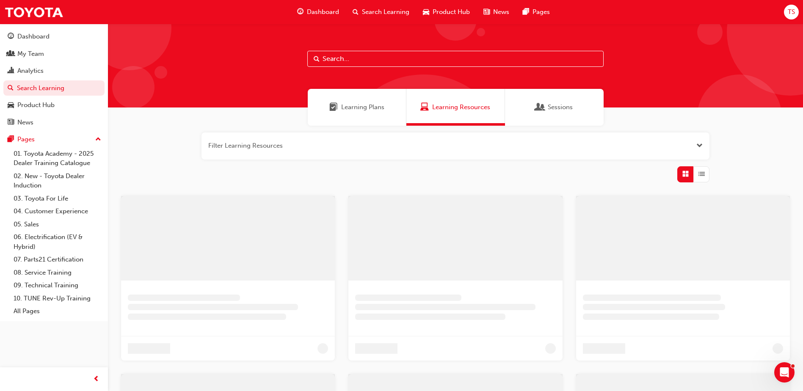 Image resolution: width=803 pixels, height=391 pixels. Describe the element at coordinates (536, 12) in the screenshot. I see `a: pages-iconPages` at that location.